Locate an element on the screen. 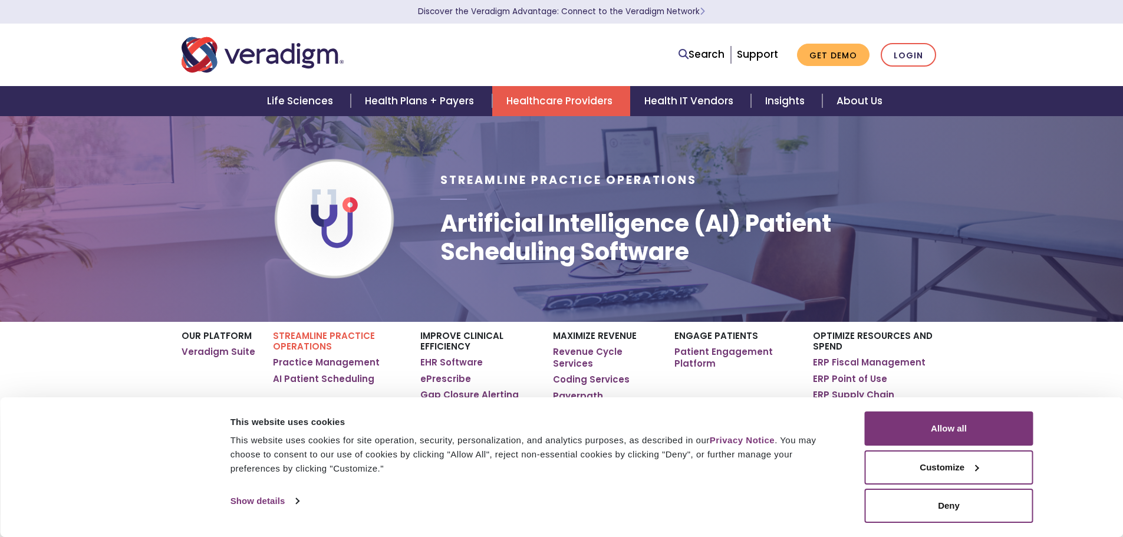 The height and width of the screenshot is (537, 1123). a: Veradigm logo is located at coordinates (262, 55).